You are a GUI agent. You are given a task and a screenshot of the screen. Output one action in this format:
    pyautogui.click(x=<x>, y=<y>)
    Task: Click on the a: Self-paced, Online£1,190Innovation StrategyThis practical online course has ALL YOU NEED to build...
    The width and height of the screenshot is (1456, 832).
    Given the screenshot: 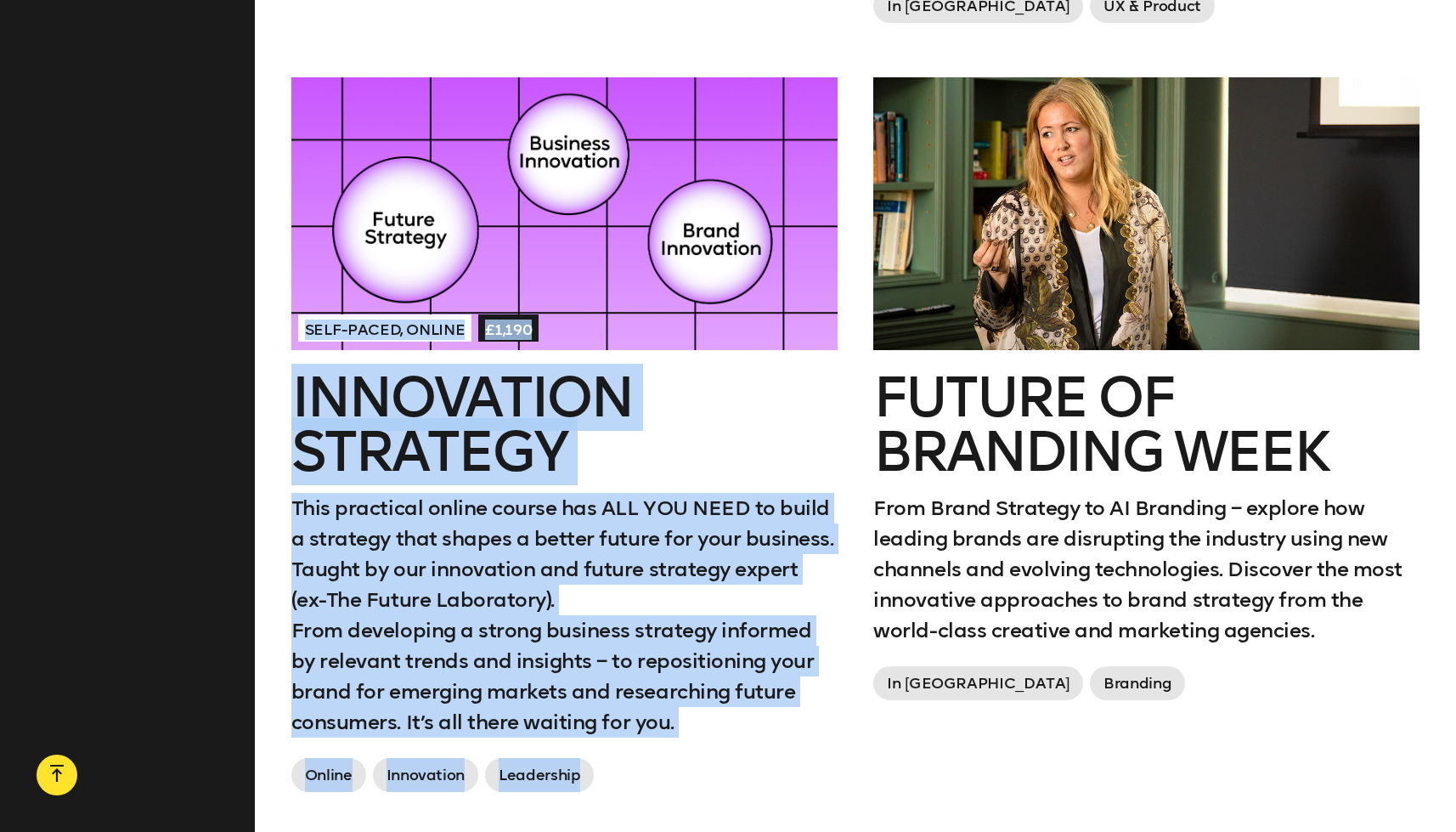 What is the action you would take?
    pyautogui.click(x=564, y=438)
    